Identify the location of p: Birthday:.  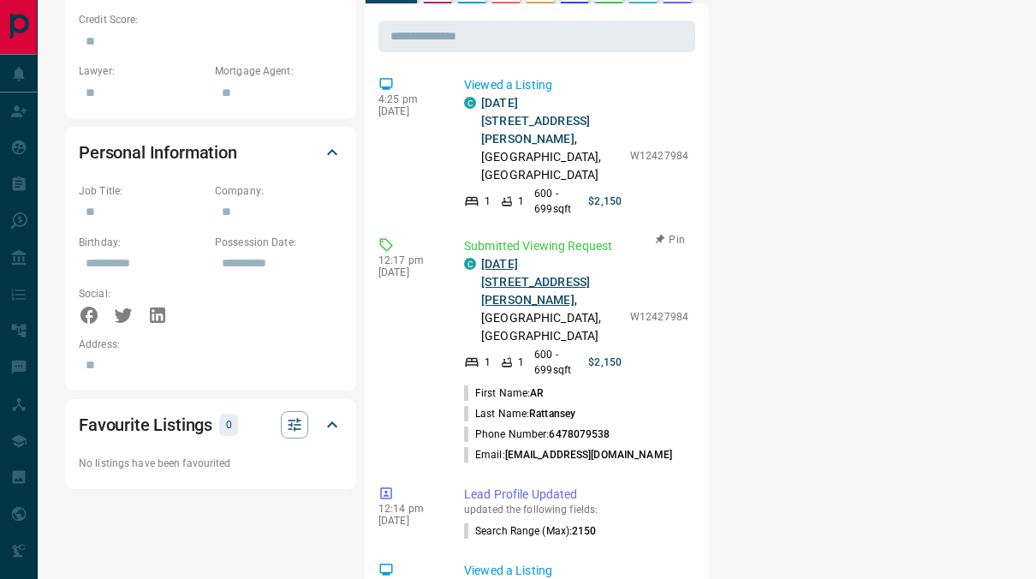
(142, 242).